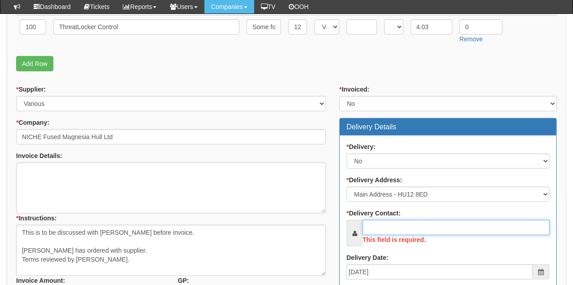 The width and height of the screenshot is (573, 285). What do you see at coordinates (373, 213) in the screenshot?
I see `label: Delivery Contact:` at bounding box center [373, 213].